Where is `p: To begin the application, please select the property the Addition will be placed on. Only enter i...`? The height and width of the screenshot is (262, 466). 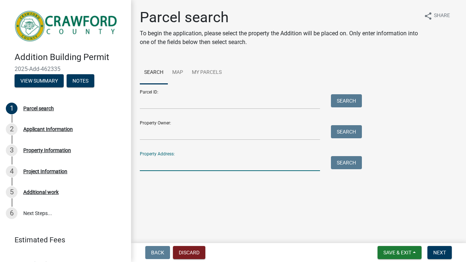
p: To begin the application, please select the property the Addition will be placed on. Only enter i... is located at coordinates (279, 38).